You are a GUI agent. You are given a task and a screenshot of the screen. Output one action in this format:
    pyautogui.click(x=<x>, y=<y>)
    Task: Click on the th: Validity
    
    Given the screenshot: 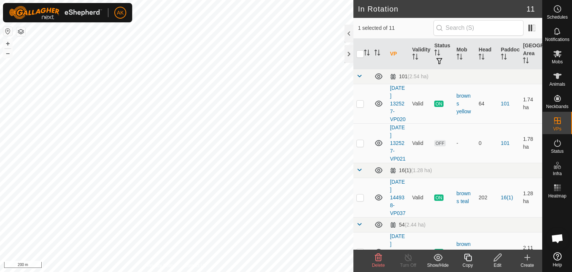 What is the action you would take?
    pyautogui.click(x=421, y=54)
    